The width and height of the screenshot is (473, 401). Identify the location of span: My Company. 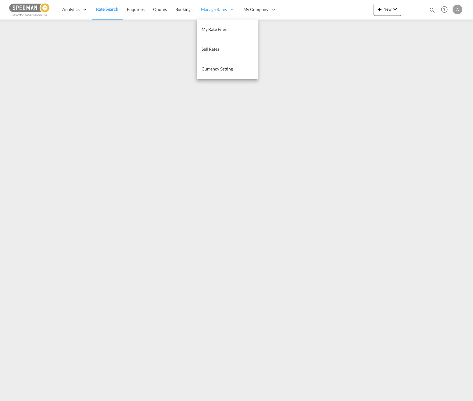
(256, 9).